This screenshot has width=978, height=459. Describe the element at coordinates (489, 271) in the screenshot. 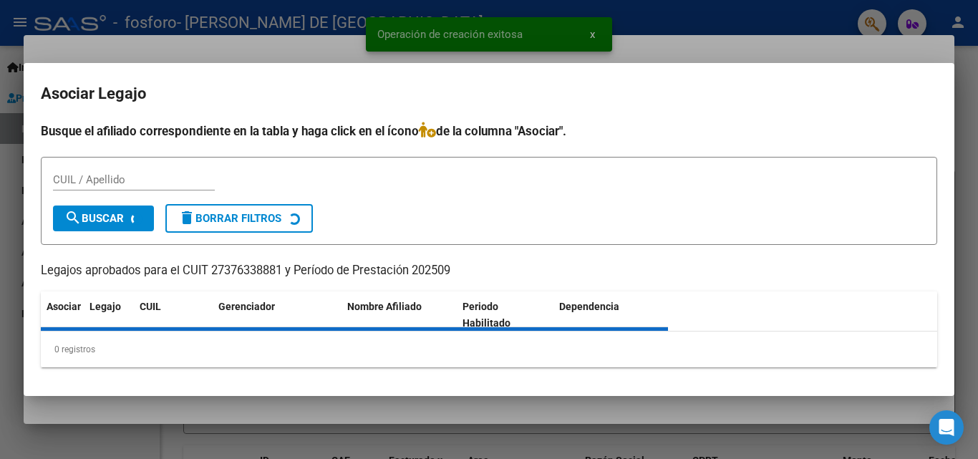

I see `p: Legajos aprobados para el CUIT 27376338881 y Período de Prestación 202509` at that location.